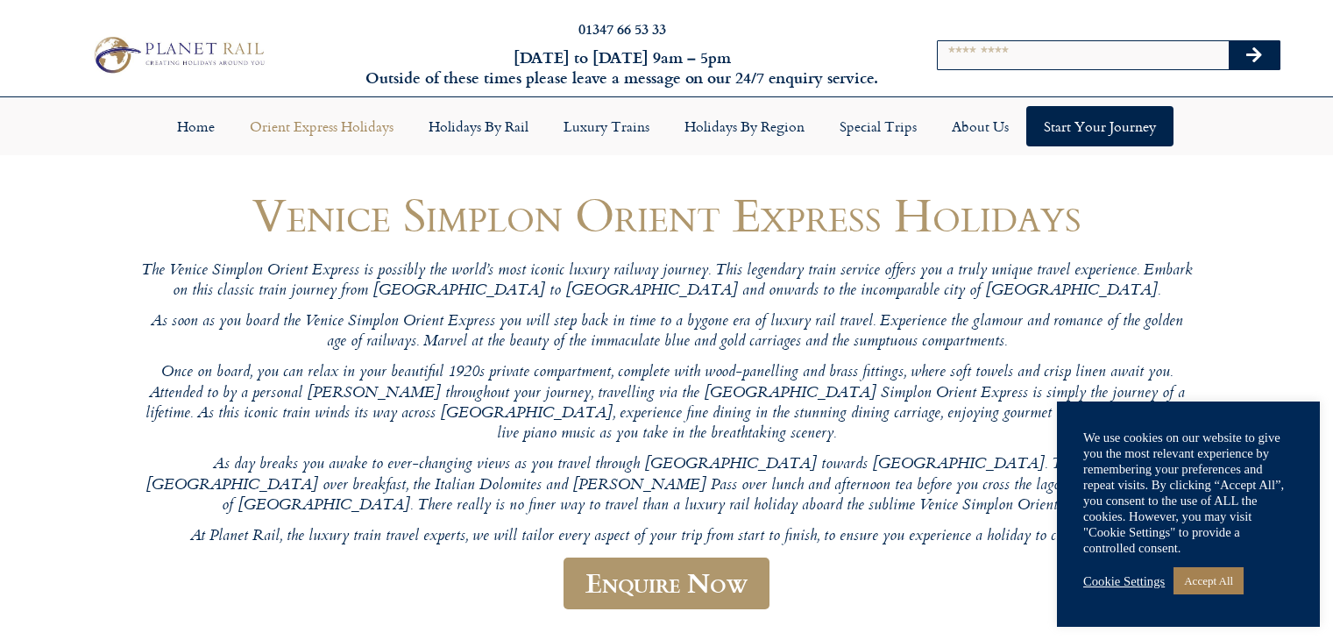  Describe the element at coordinates (666, 126) in the screenshot. I see `nav: Menu` at that location.